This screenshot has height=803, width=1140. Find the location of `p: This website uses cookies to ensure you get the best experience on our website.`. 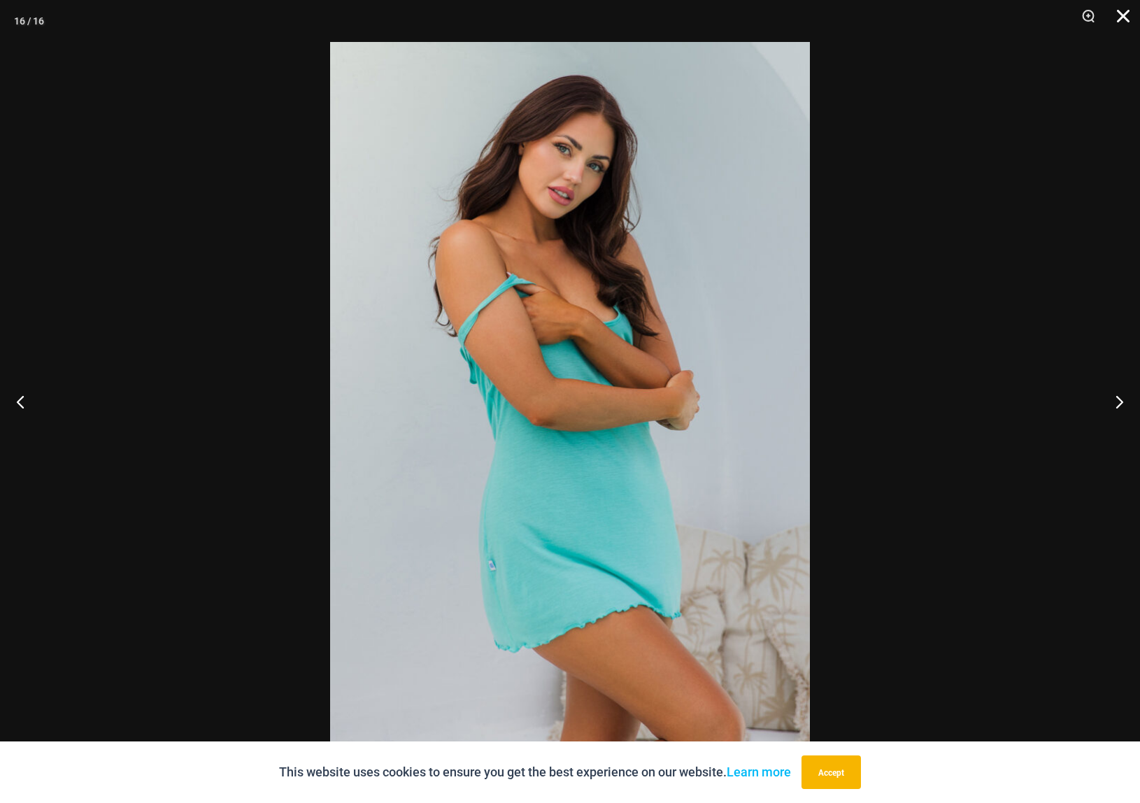

p: This website uses cookies to ensure you get the best experience on our website. is located at coordinates (535, 772).